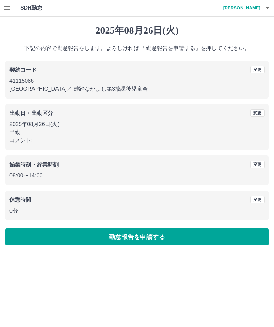 This screenshot has width=274, height=327. What do you see at coordinates (23, 70) in the screenshot?
I see `b: 契約コード` at bounding box center [23, 70].